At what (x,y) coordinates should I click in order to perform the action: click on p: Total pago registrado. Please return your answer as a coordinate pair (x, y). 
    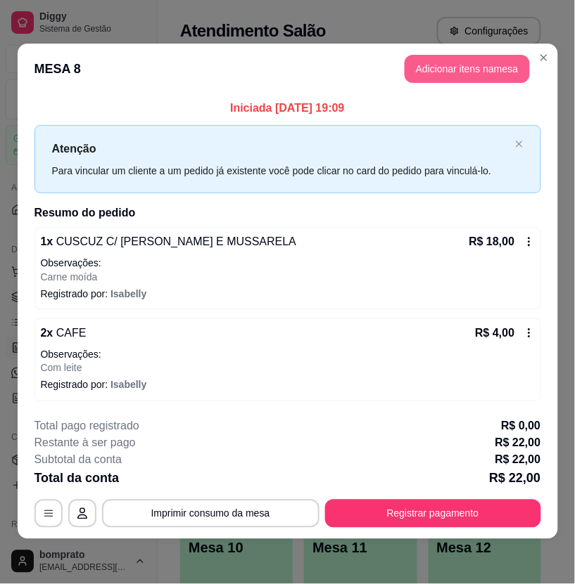
    Looking at the image, I should click on (87, 427).